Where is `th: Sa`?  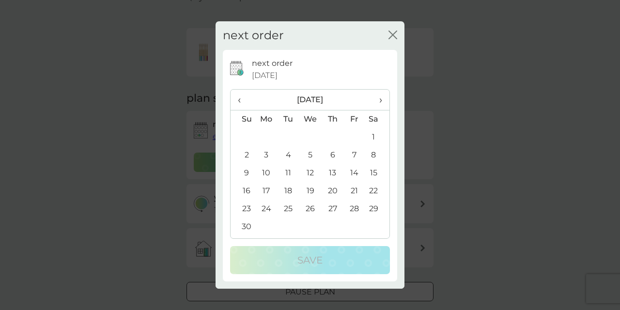
th: Sa is located at coordinates (378, 119).